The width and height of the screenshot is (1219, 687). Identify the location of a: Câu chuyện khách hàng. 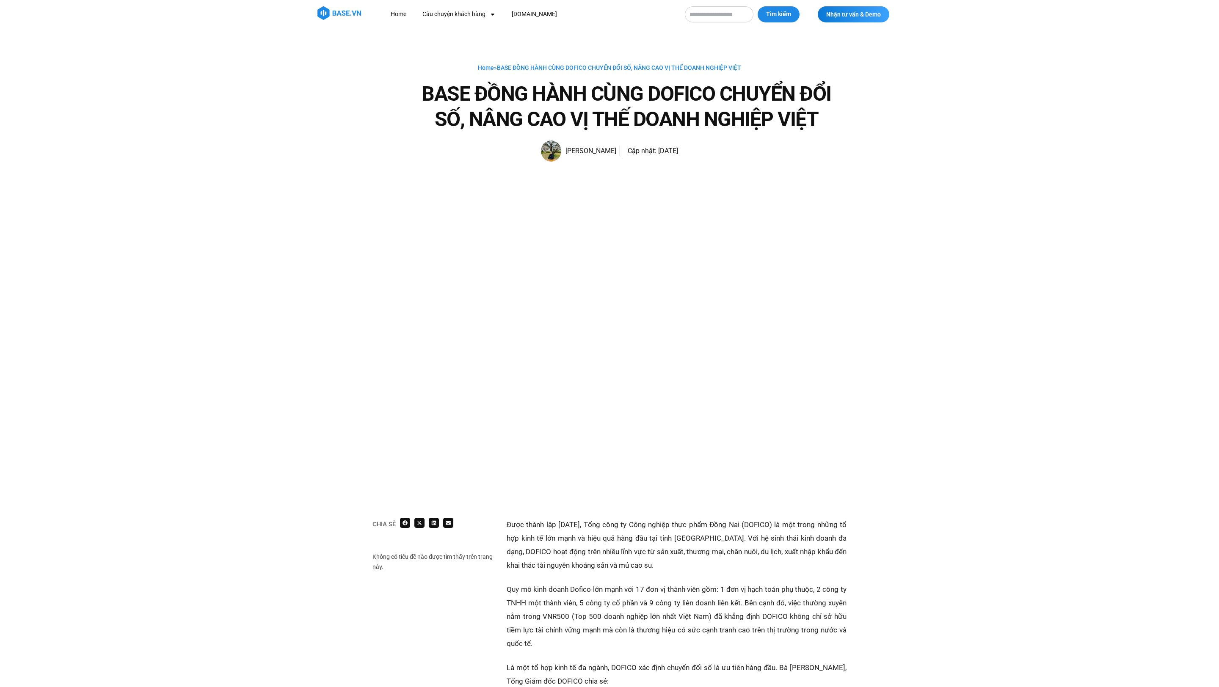
(459, 14).